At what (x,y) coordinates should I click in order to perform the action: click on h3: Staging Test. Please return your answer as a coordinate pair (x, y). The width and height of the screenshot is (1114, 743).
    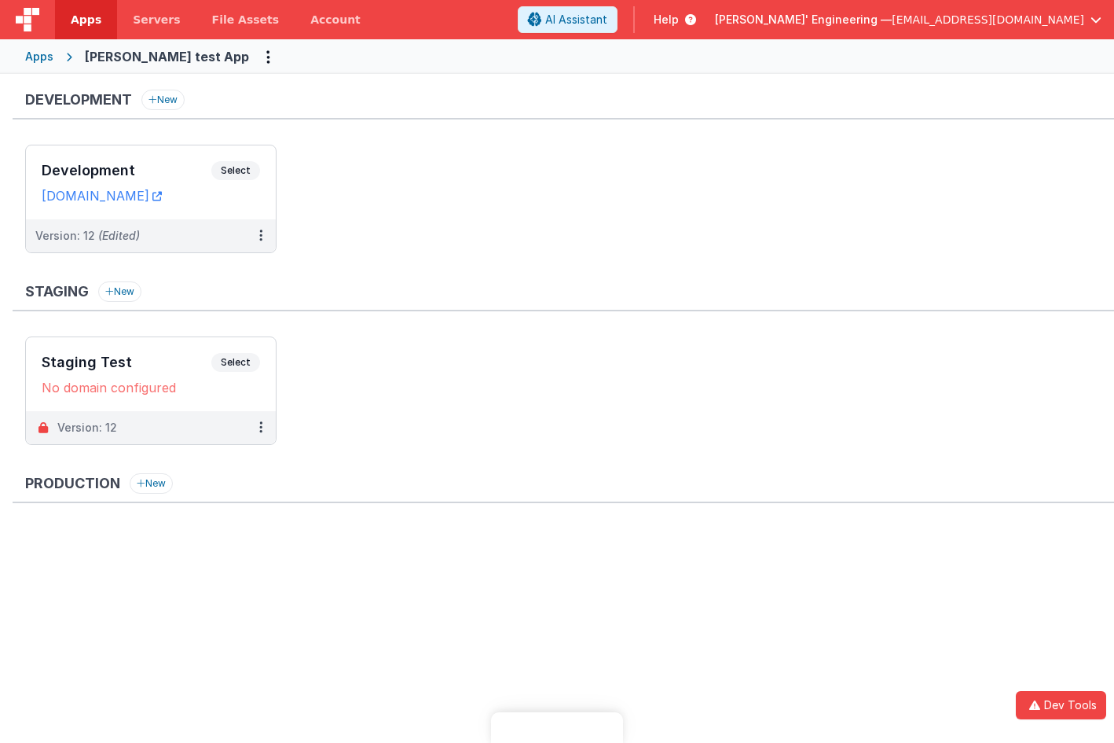
    Looking at the image, I should click on (127, 362).